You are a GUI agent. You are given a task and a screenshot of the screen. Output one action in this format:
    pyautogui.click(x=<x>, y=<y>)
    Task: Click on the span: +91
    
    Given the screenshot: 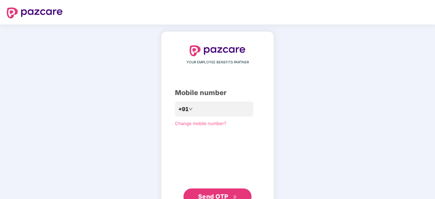 What is the action you would take?
    pyautogui.click(x=183, y=109)
    